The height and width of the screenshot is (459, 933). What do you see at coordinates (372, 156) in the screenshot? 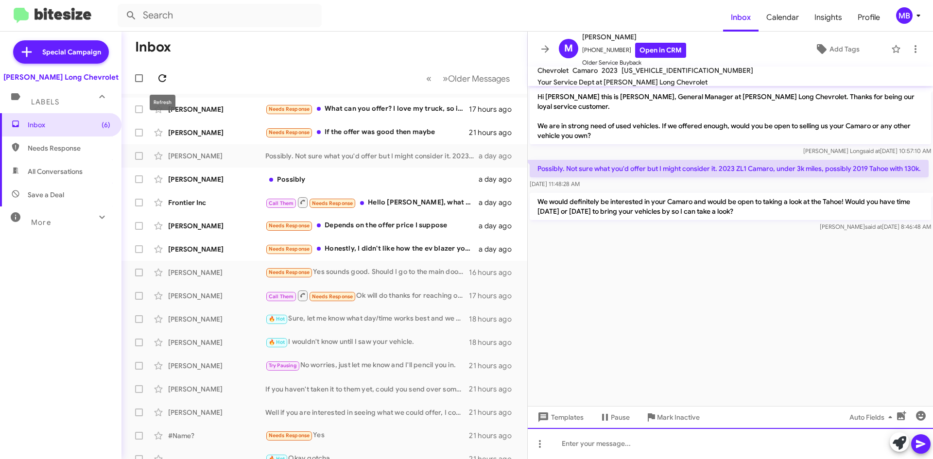
I see `div: Possibly. Not sure what you'd offer but I might consider it. 2023 ZL1 Camaro, under 3k miles, pos...` at bounding box center [372, 156].